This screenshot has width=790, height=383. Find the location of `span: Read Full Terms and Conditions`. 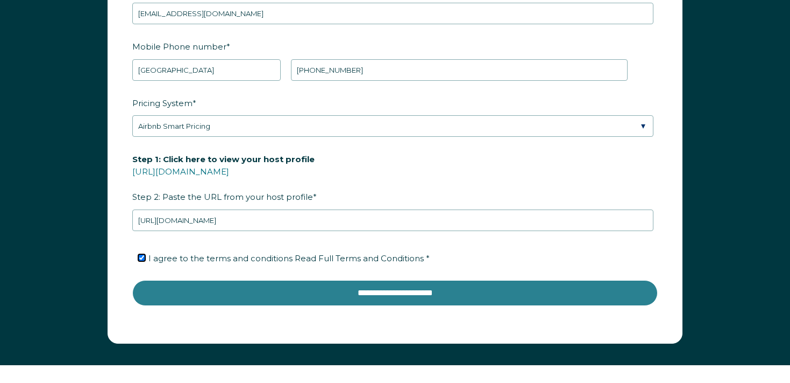

span: Read Full Terms and Conditions is located at coordinates (359, 258).